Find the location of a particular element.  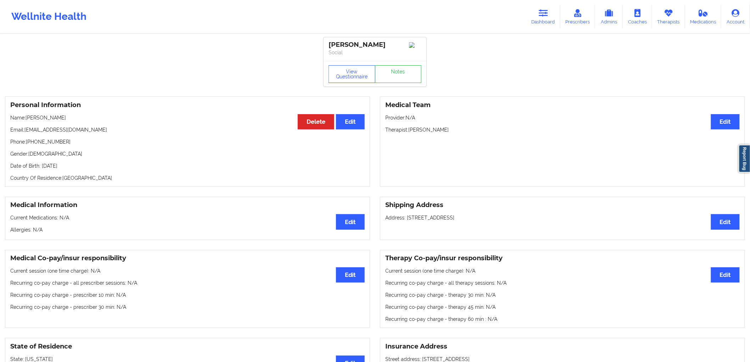

h3: Medical Co-pay/insur responsibility is located at coordinates (188, 258).